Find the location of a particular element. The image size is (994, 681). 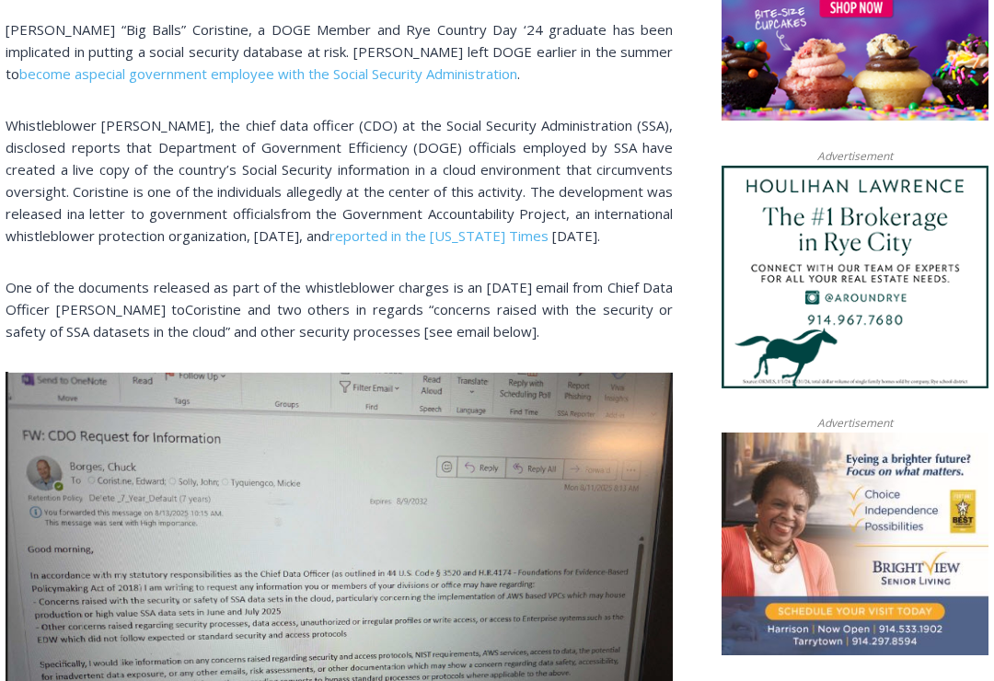

div: 4 is located at coordinates (196, 165).